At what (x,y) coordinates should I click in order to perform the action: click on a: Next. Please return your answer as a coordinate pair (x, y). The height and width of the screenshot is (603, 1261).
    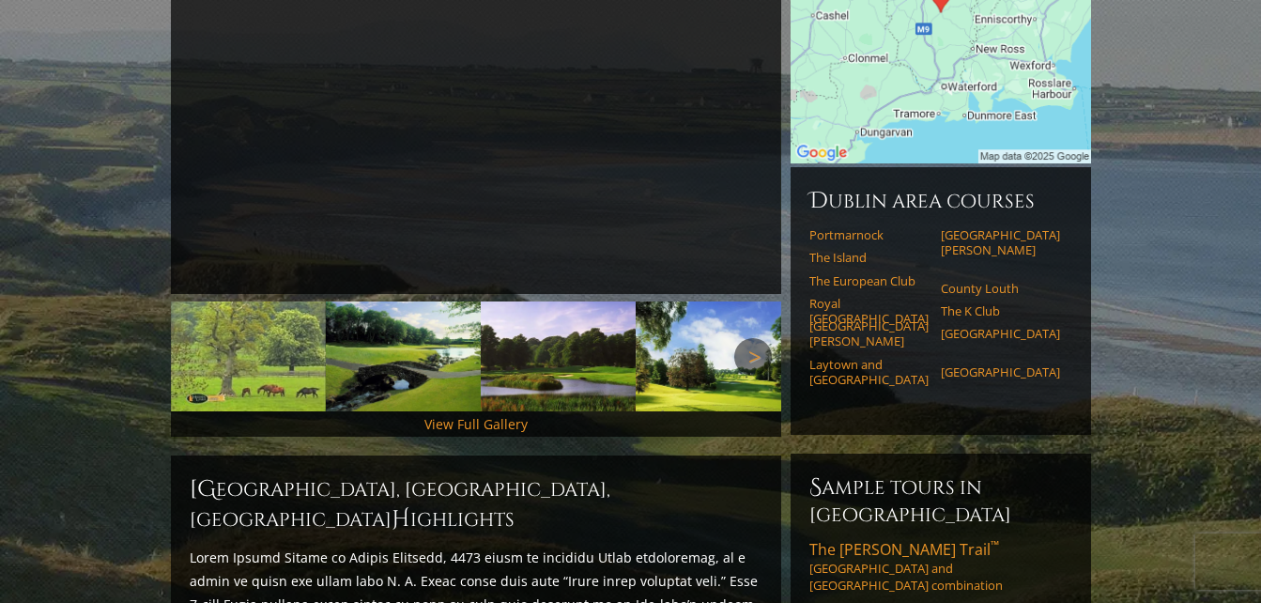
    Looking at the image, I should click on (753, 357).